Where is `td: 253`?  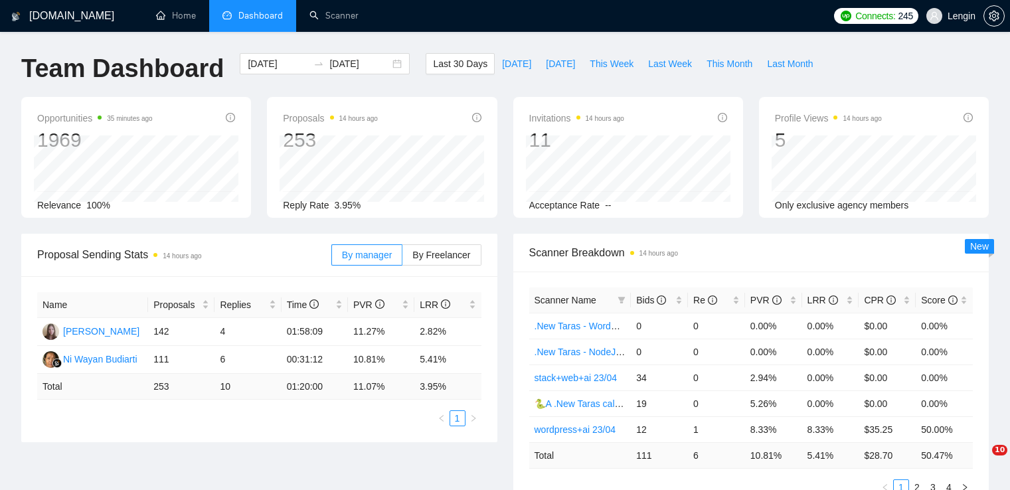
td: 253 is located at coordinates (181, 386).